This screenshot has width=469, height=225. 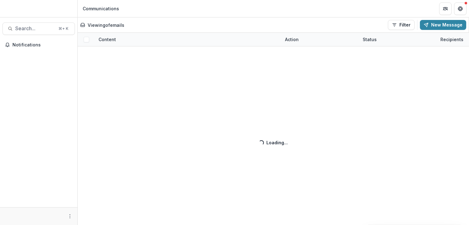 I want to click on button: More, so click(x=70, y=216).